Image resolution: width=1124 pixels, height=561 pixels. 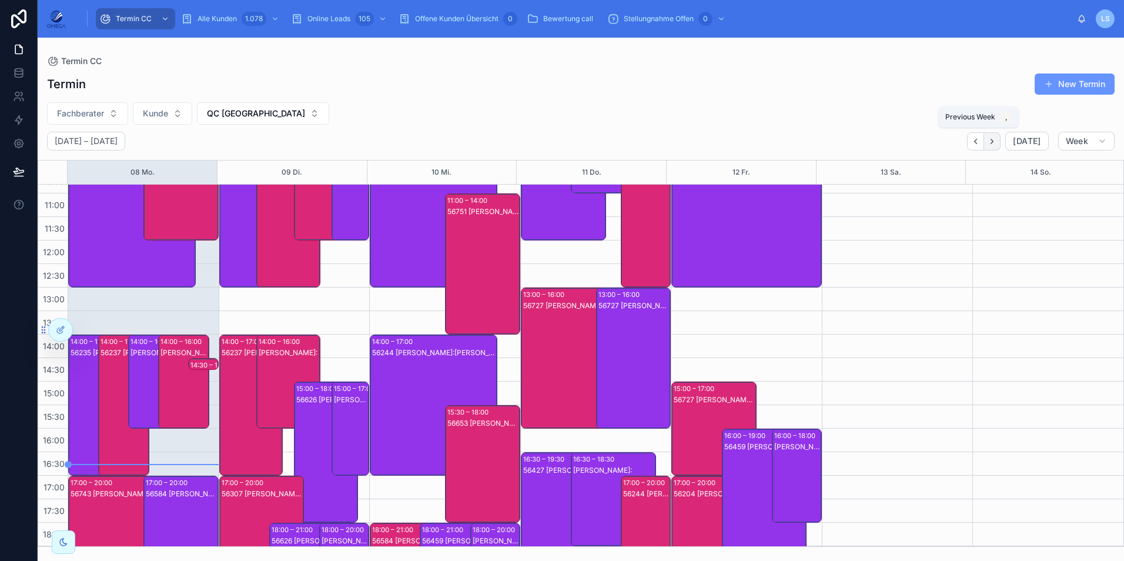 What do you see at coordinates (54, 416) in the screenshot?
I see `span: 15:30` at bounding box center [54, 416].